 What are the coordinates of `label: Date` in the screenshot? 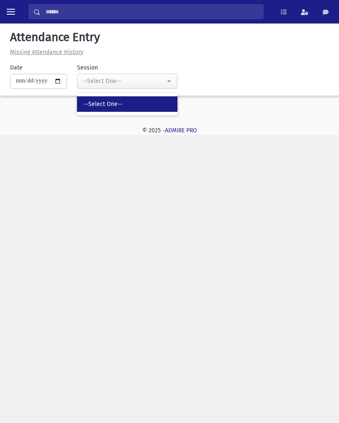 It's located at (16, 67).